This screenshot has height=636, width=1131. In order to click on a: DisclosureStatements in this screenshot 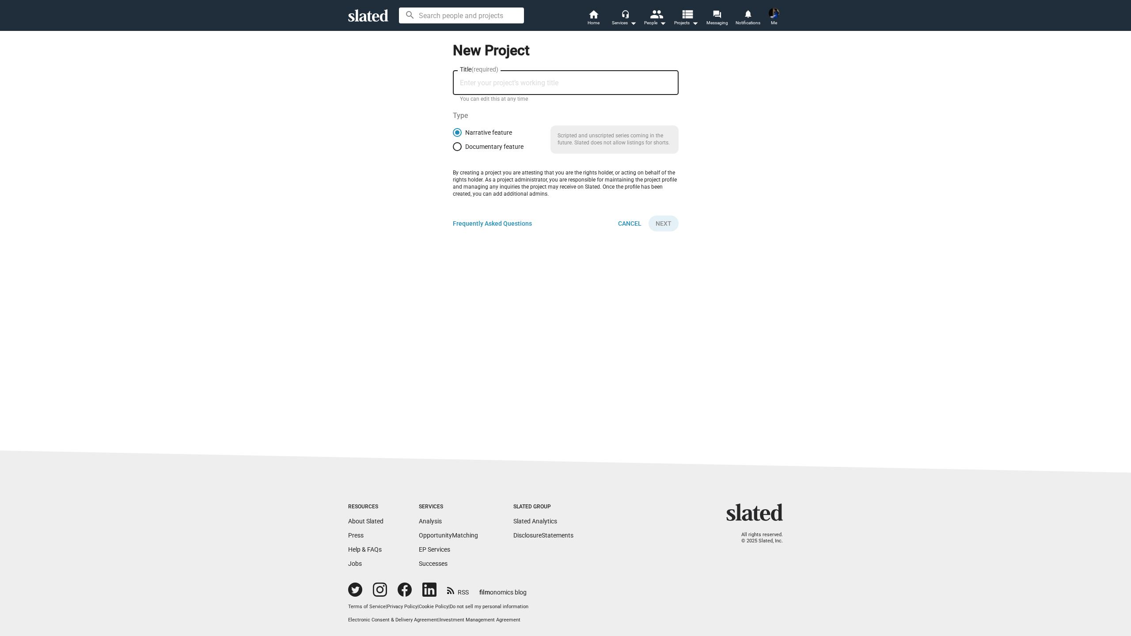, I will do `click(544, 536)`.